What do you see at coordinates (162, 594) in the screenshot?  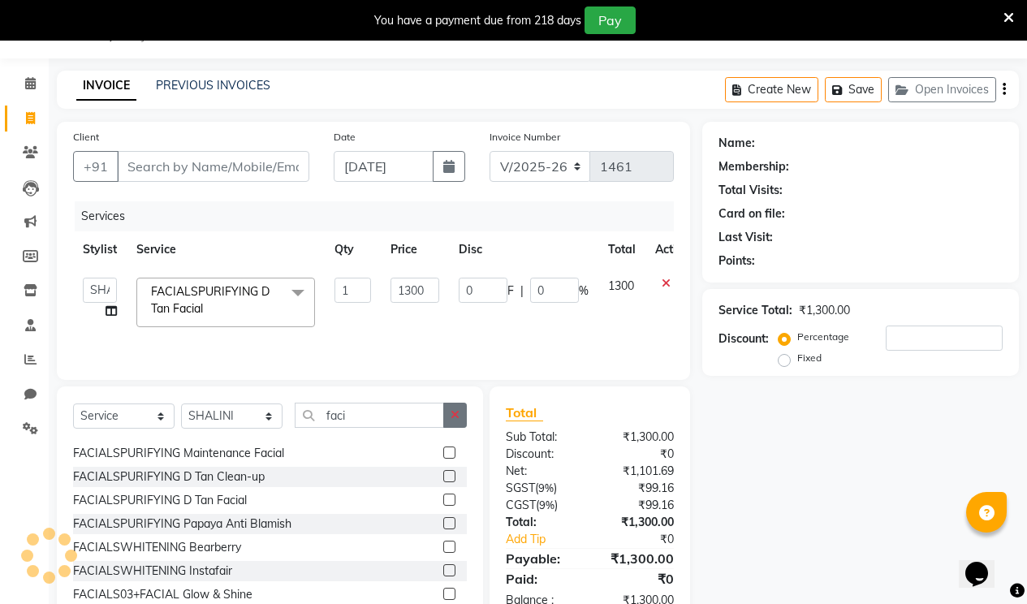 I see `div: FACIALS03+FACIAL Glow & Shine` at bounding box center [162, 594].